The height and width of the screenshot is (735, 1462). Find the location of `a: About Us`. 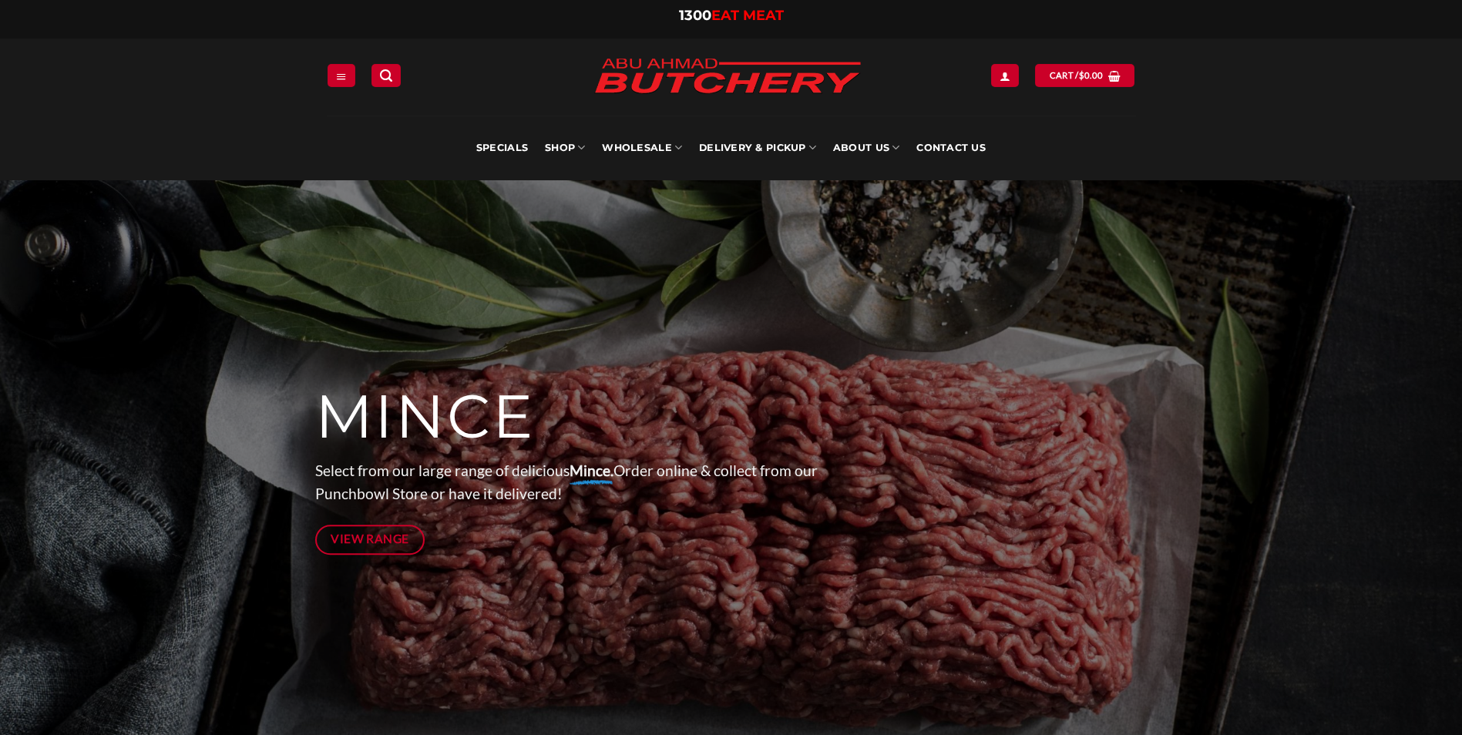

a: About Us is located at coordinates (866, 148).